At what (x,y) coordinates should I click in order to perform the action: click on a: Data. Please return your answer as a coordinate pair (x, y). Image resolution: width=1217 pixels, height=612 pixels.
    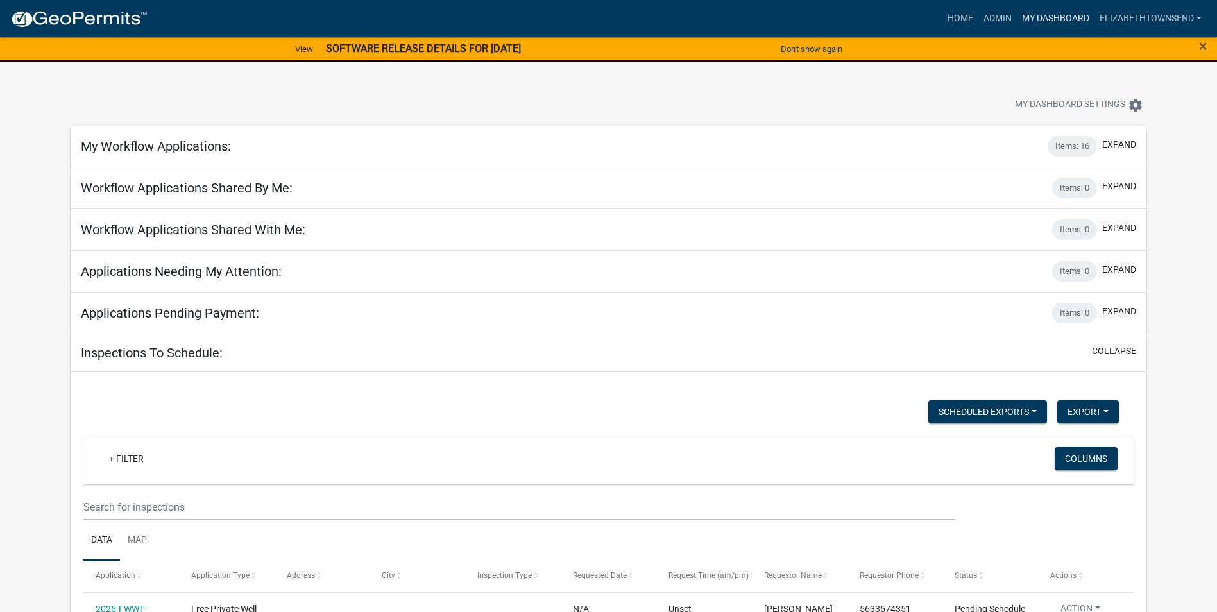
    Looking at the image, I should click on (101, 541).